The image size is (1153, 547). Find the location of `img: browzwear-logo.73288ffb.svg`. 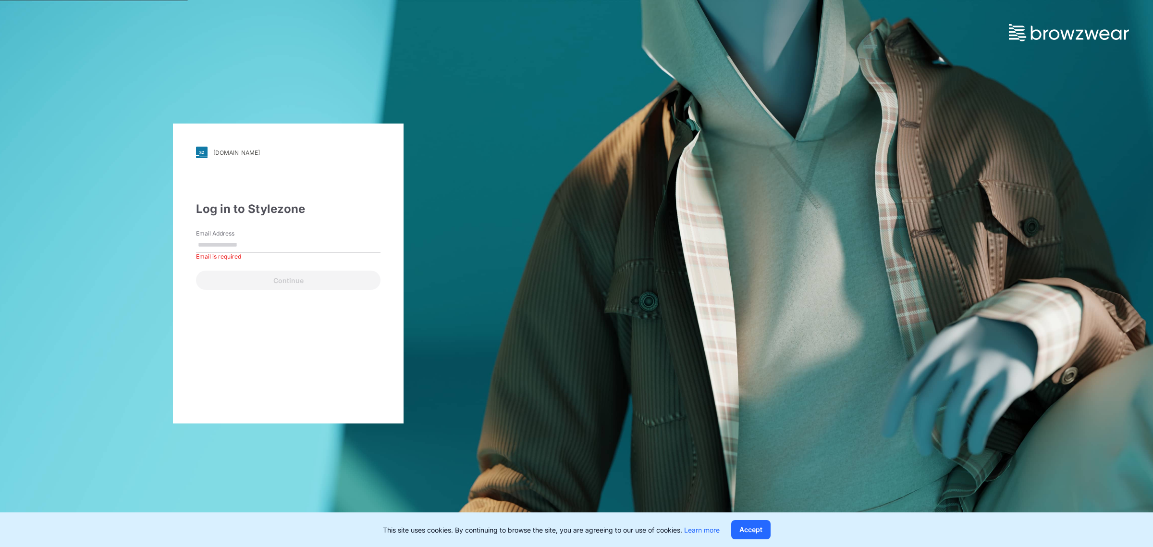

img: browzwear-logo.73288ffb.svg is located at coordinates (1069, 33).